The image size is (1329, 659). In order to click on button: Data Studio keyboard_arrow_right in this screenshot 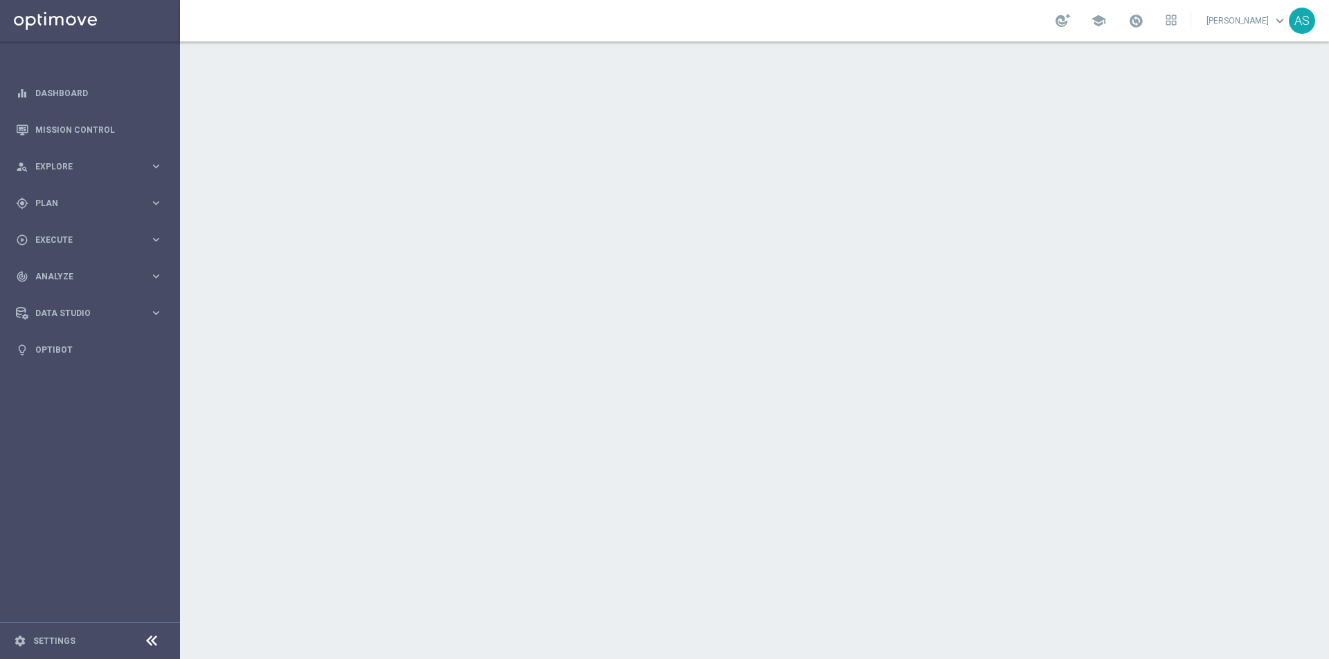, I will do `click(89, 313)`.